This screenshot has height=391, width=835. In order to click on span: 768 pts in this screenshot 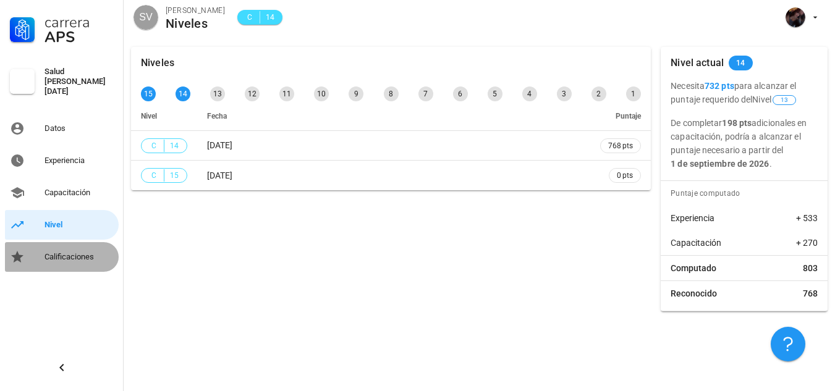, I will do `click(621, 146)`.